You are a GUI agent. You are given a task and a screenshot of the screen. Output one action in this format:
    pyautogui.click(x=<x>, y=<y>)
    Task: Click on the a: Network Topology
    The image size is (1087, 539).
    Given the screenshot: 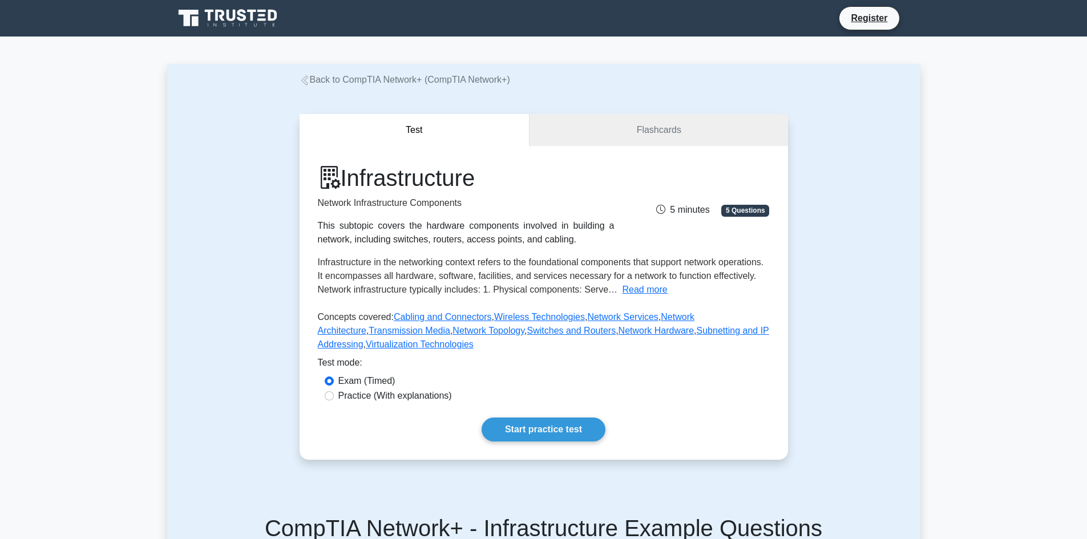 What is the action you would take?
    pyautogui.click(x=488, y=330)
    